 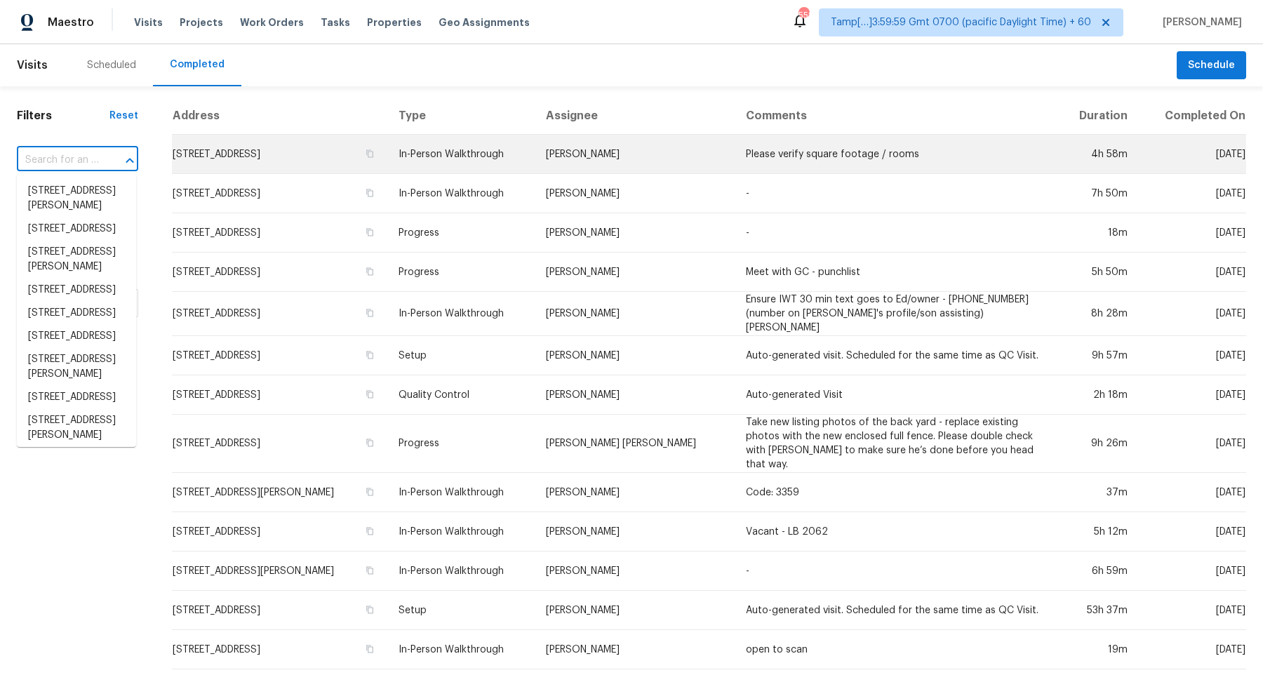 I want to click on th: Comments, so click(x=895, y=116).